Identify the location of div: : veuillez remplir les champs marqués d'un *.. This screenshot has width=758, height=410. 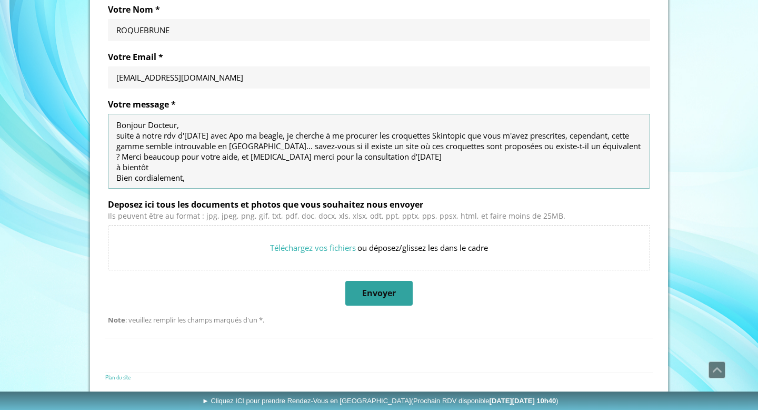
(379, 320).